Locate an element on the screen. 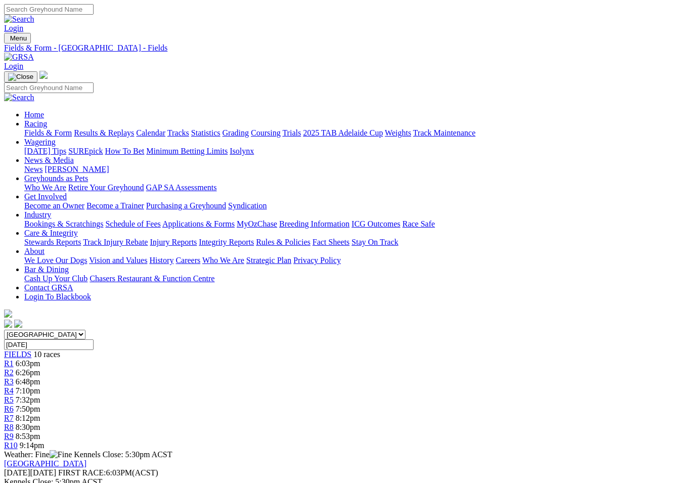  a: Minimum Betting Limits is located at coordinates (187, 151).